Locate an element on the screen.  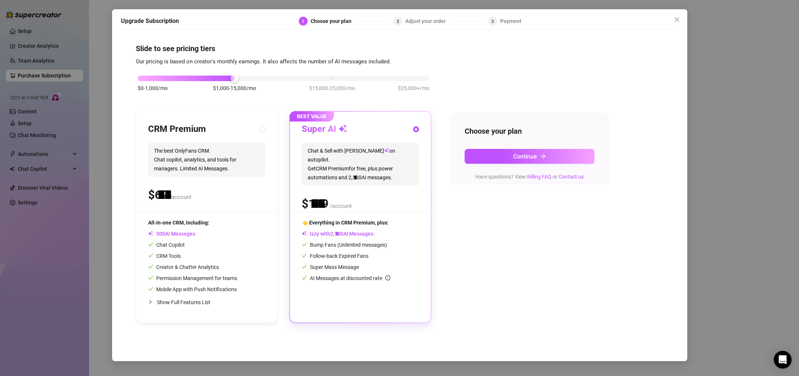
span: Permission Management for teams is located at coordinates (193, 279).